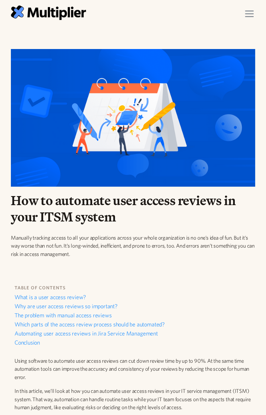  Describe the element at coordinates (133, 246) in the screenshot. I see `p: Manually tracking access to all your applications across your whole organization is no one’s idea...` at that location.